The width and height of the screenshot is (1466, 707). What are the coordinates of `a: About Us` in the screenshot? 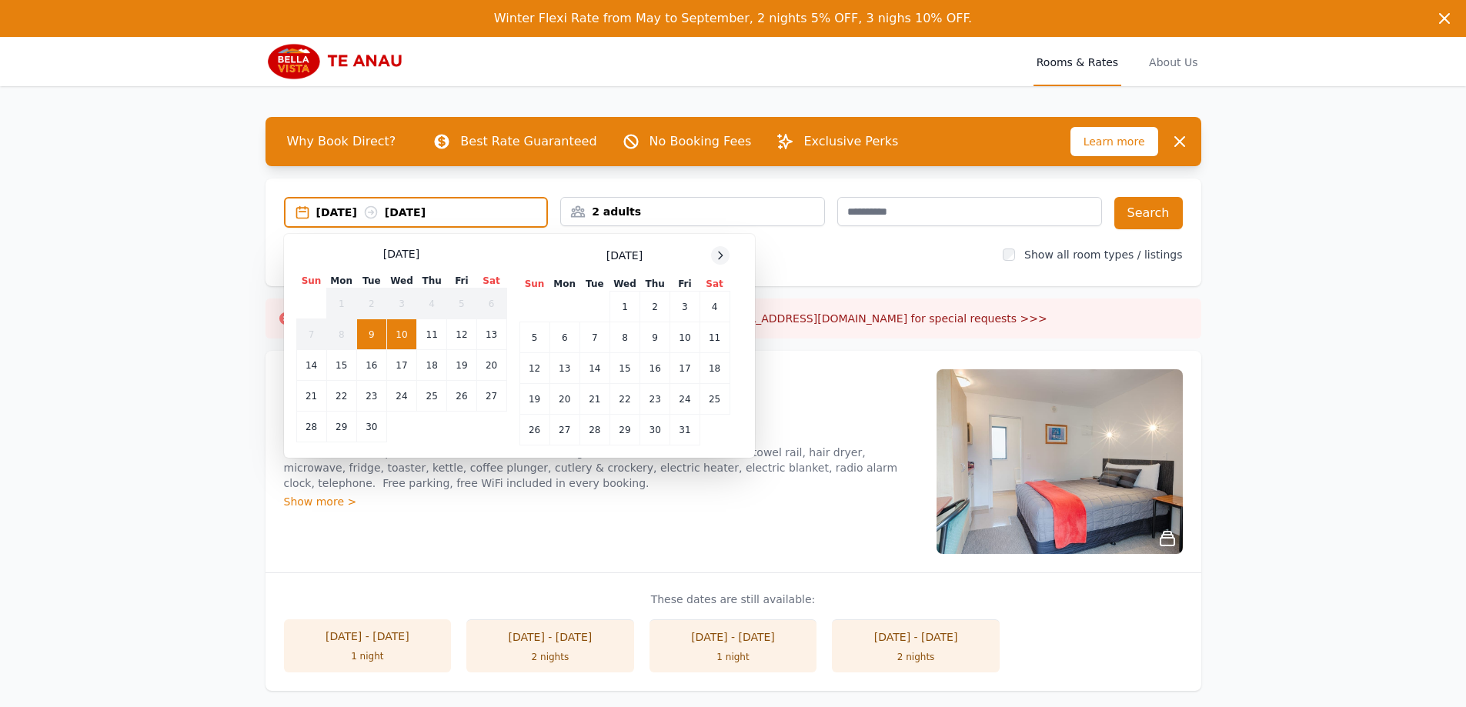 It's located at (1173, 62).